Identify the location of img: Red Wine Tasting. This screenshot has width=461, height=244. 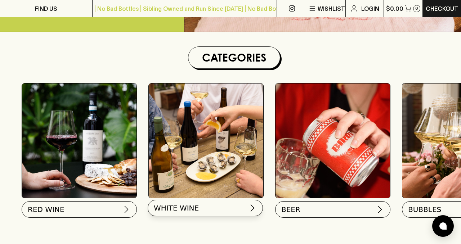
(79, 141).